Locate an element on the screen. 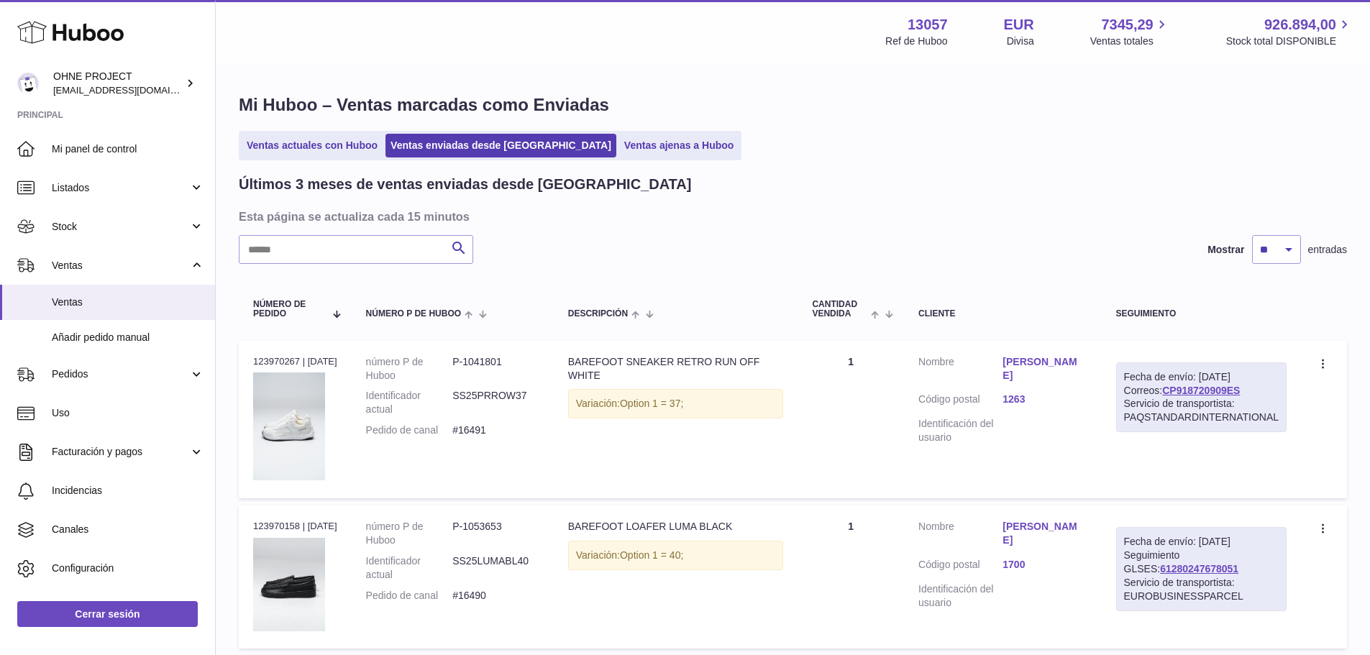  span: Descripción is located at coordinates (598, 314).